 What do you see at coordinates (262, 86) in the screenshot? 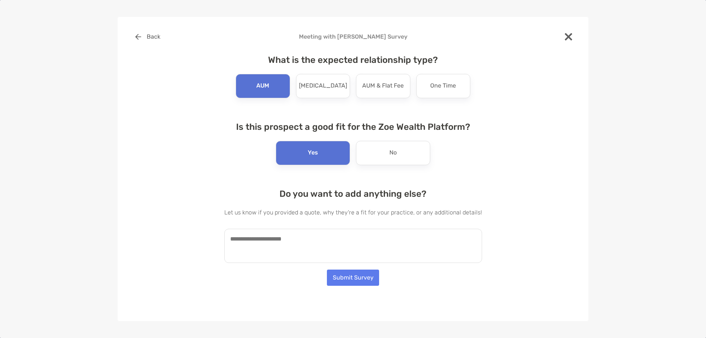
I see `p: AUM` at bounding box center [262, 86].